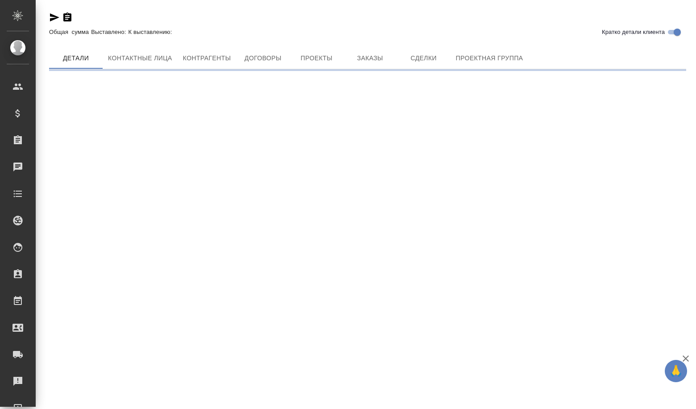 This screenshot has height=409, width=696. Describe the element at coordinates (207, 58) in the screenshot. I see `span: Контрагенты` at that location.